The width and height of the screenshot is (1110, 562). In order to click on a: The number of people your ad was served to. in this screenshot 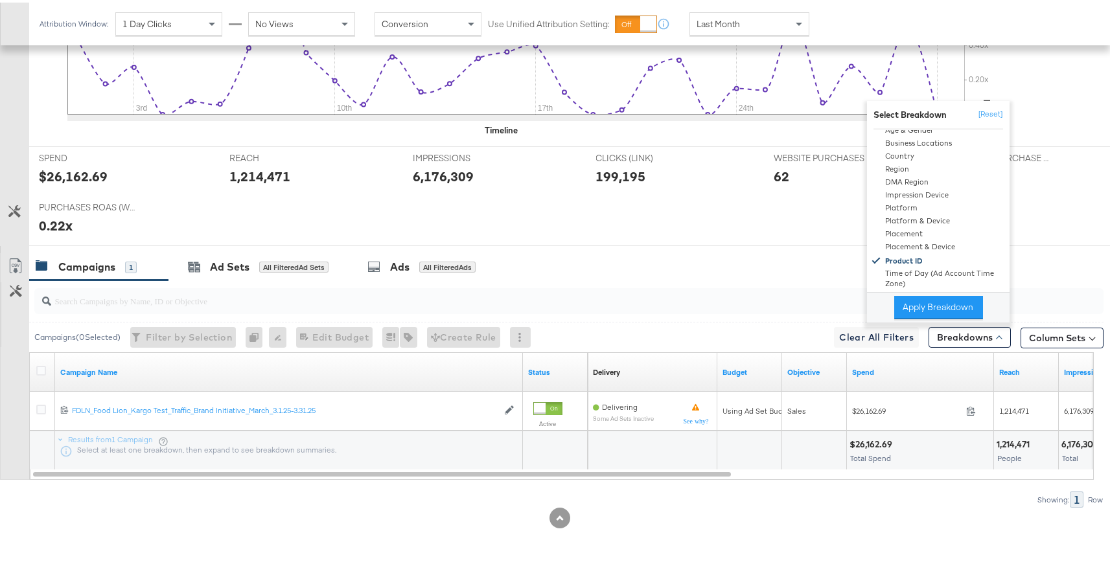, I will do `click(1026, 370)`.